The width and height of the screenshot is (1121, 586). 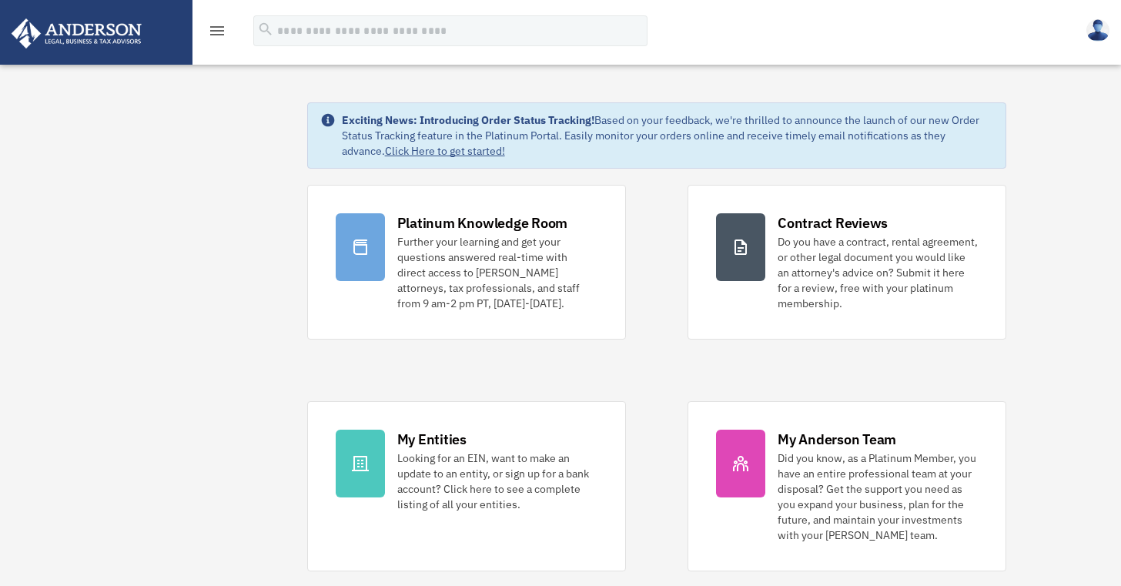 I want to click on a: Platinum Knowledge Room Further your learning and get your questions answered real-time with dire..., so click(x=467, y=262).